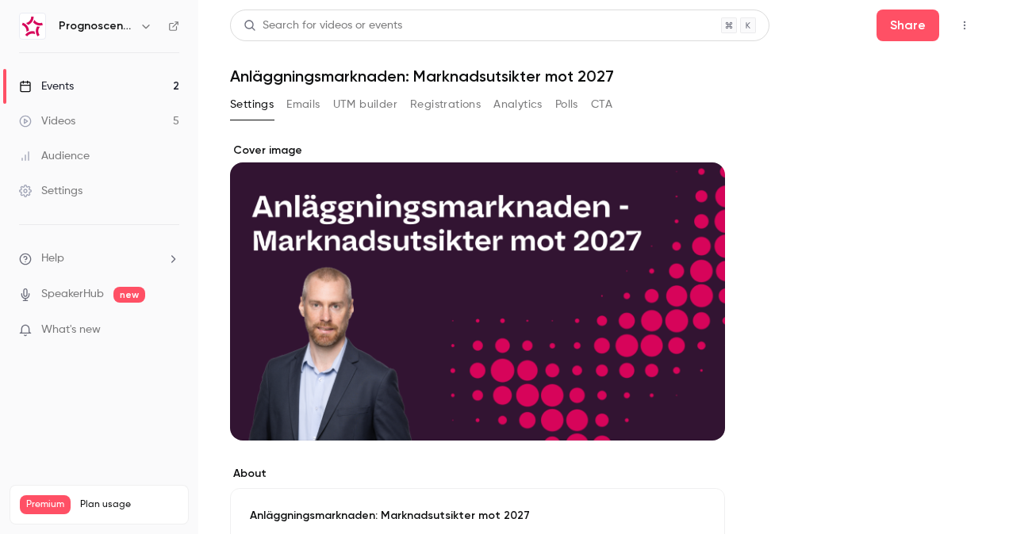  What do you see at coordinates (601, 105) in the screenshot?
I see `button: CTA` at bounding box center [601, 105].